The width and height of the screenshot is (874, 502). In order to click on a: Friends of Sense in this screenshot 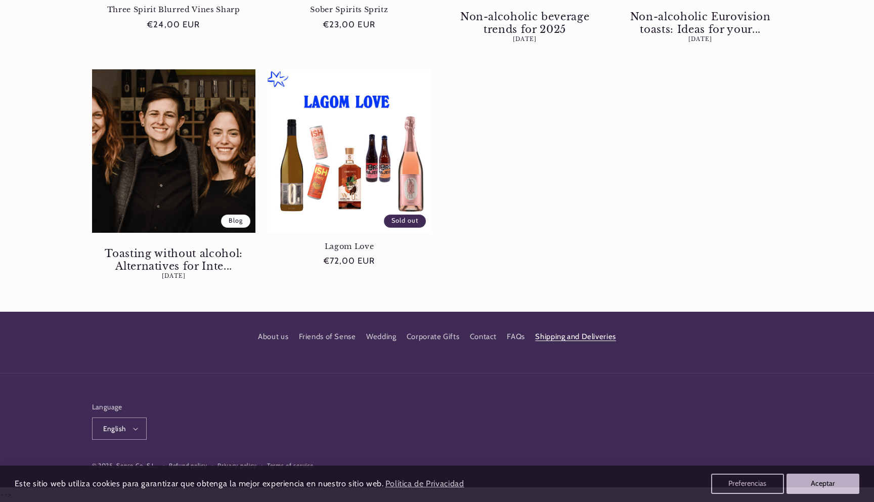, I will do `click(327, 337)`.